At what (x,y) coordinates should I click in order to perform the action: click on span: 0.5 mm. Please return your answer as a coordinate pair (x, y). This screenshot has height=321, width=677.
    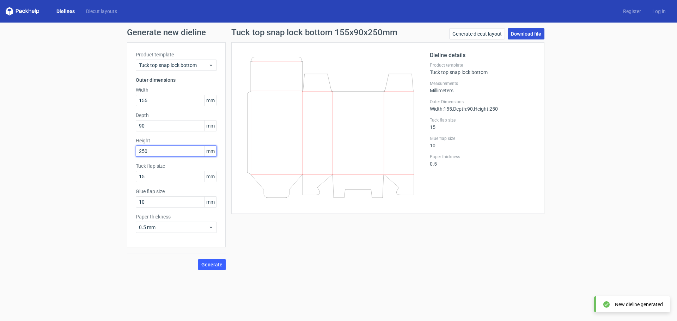
    Looking at the image, I should click on (173, 227).